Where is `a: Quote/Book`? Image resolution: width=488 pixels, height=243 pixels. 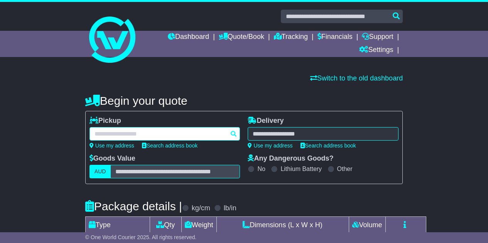
a: Quote/Book is located at coordinates (241, 37).